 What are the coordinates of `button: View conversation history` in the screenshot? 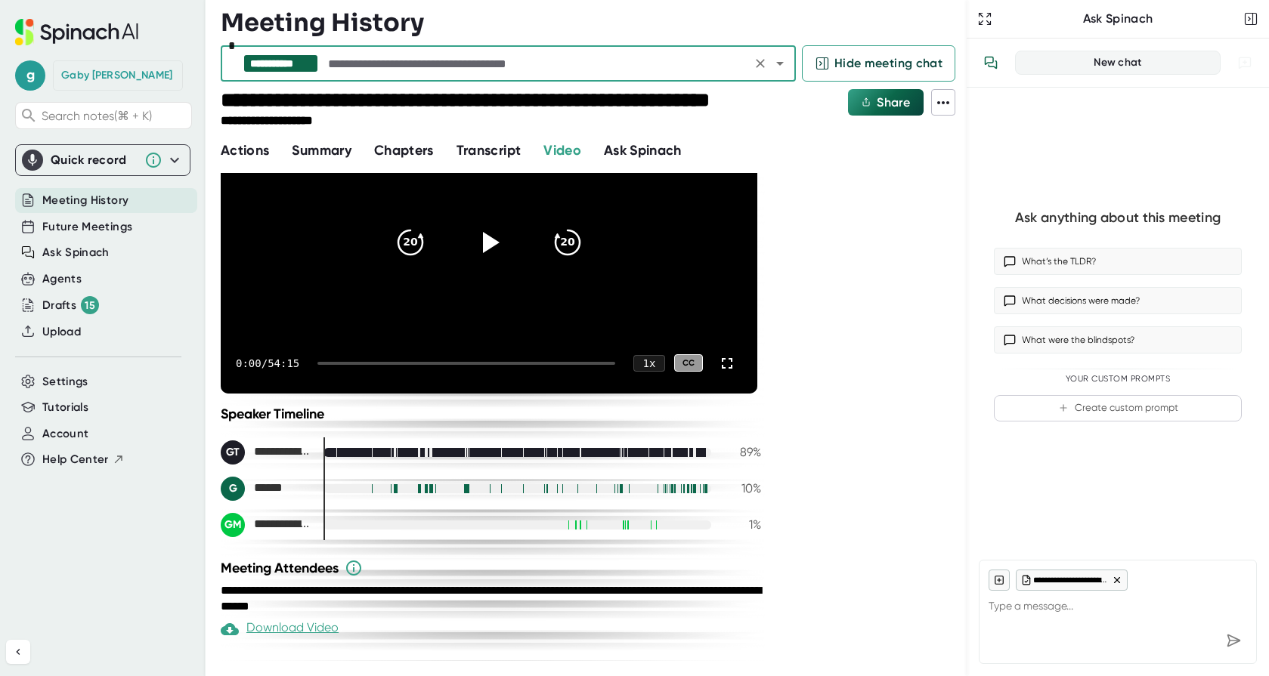 It's located at (991, 63).